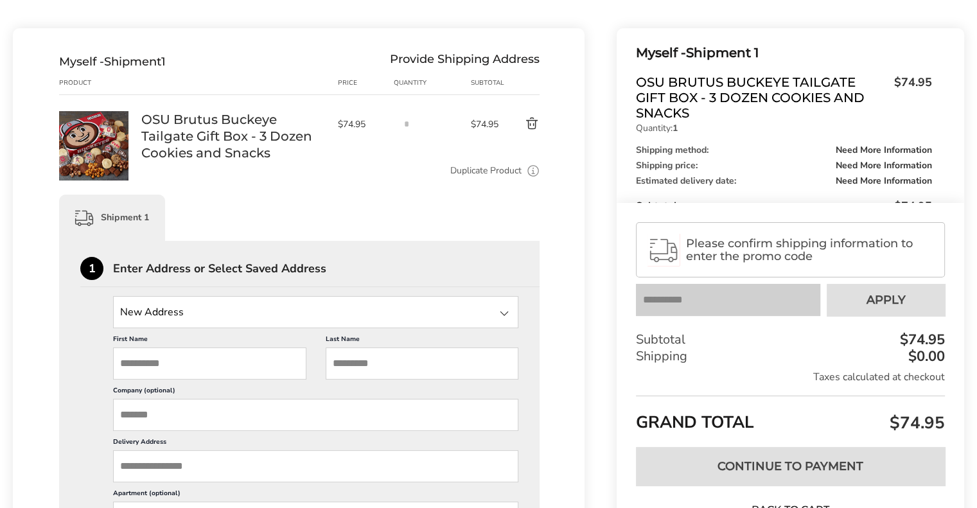 Image resolution: width=977 pixels, height=508 pixels. I want to click on button: Delete product, so click(521, 124).